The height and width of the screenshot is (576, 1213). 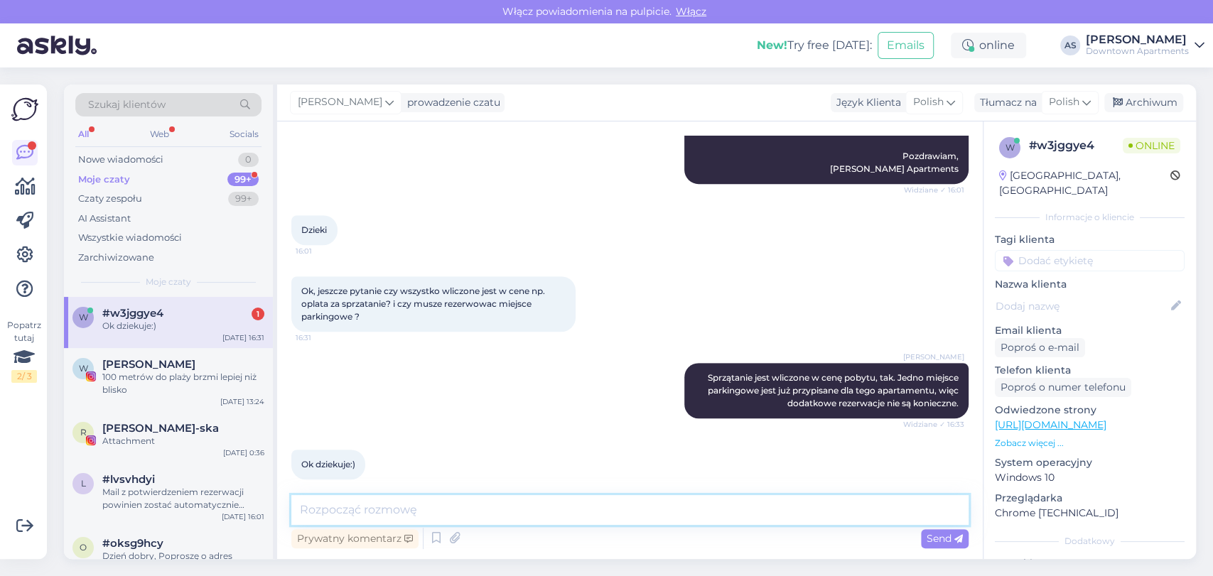 I want to click on p: Telefon klienta, so click(x=1089, y=370).